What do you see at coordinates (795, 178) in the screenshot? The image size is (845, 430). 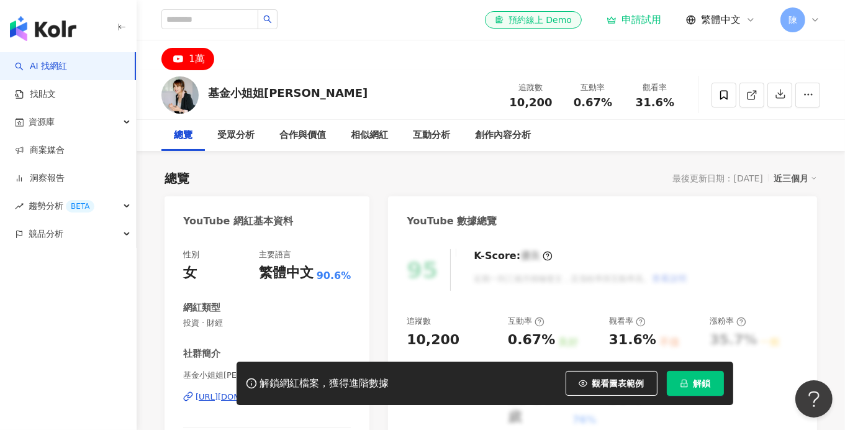 I see `div: 近三個月` at bounding box center [795, 178].